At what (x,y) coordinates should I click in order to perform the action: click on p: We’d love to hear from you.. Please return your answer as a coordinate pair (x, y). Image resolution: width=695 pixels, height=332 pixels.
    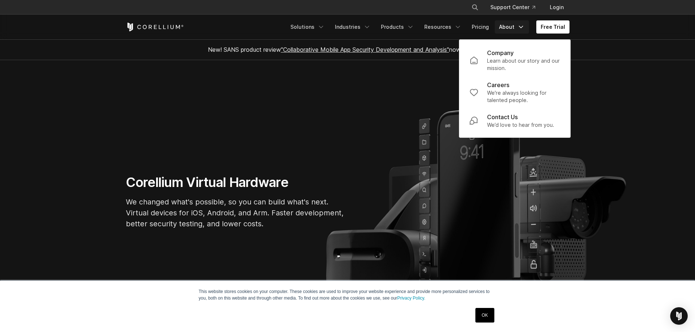
    Looking at the image, I should click on (521, 125).